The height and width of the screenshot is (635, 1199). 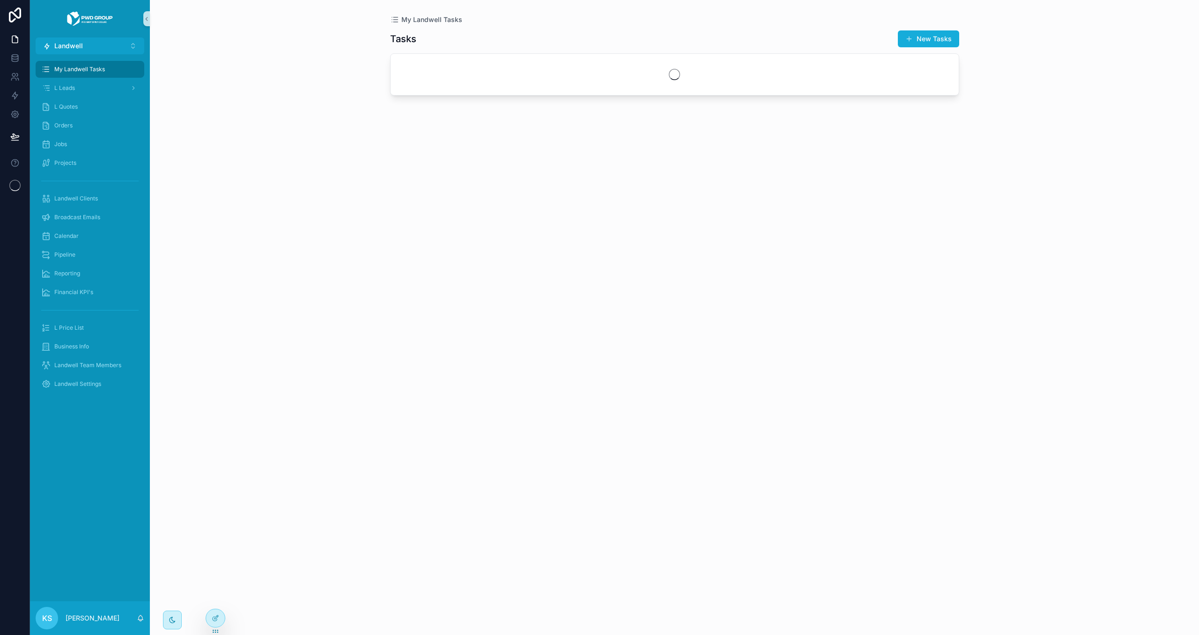 What do you see at coordinates (67, 274) in the screenshot?
I see `span: Reporting` at bounding box center [67, 274].